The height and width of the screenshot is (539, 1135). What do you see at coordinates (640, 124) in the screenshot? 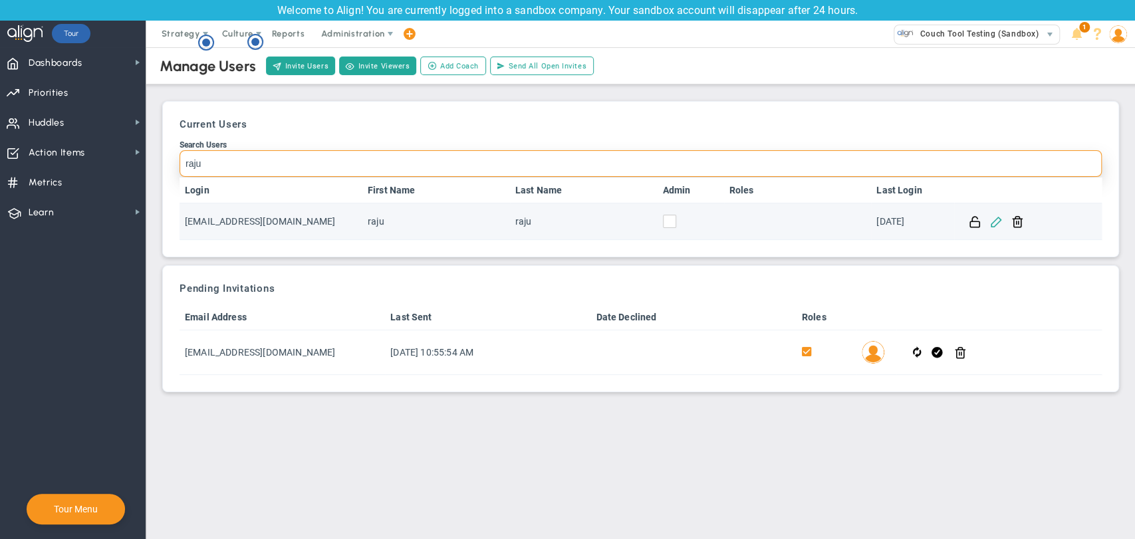
I see `h3: Current Users` at bounding box center [640, 124].